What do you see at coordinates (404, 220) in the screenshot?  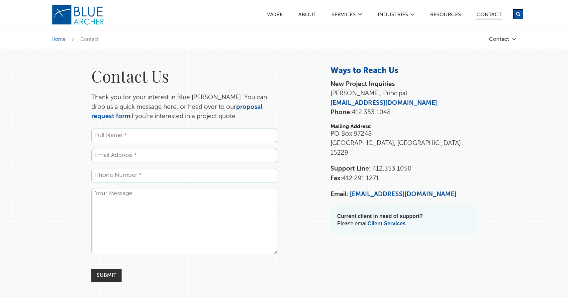 I see `p: Please email` at bounding box center [404, 220].